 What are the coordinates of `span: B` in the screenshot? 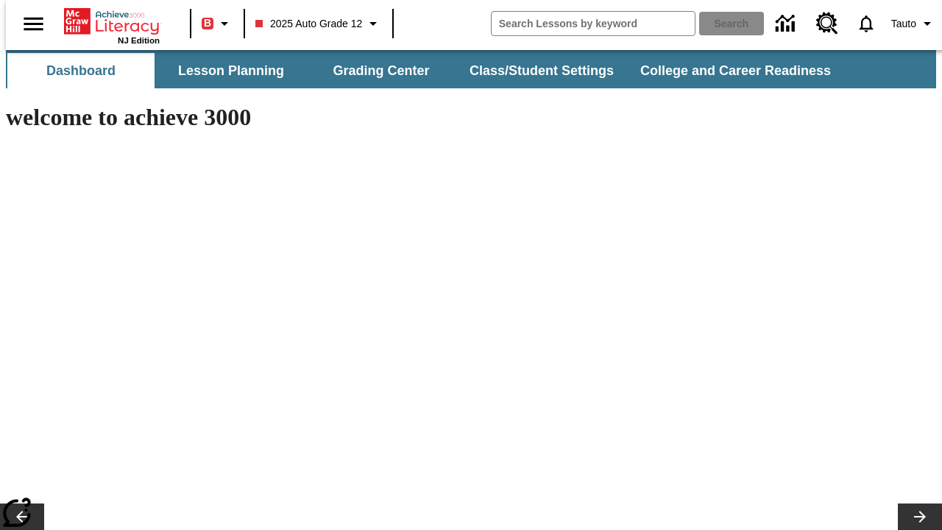 It's located at (208, 23).